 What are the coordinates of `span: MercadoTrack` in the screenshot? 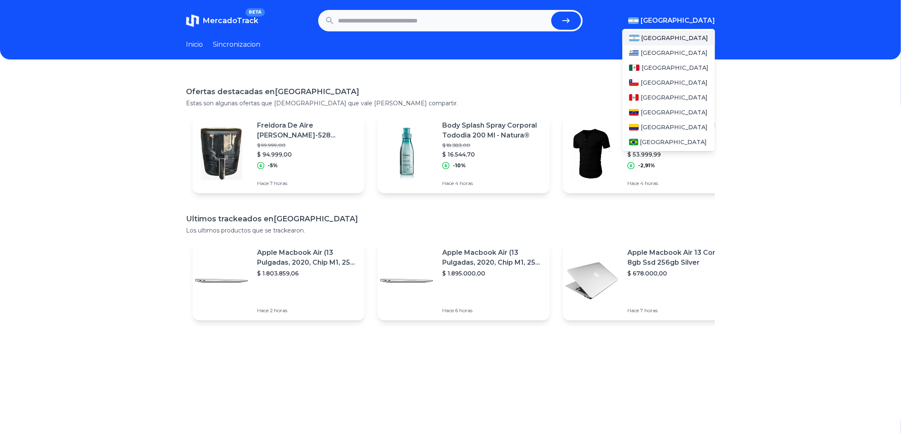 It's located at (230, 21).